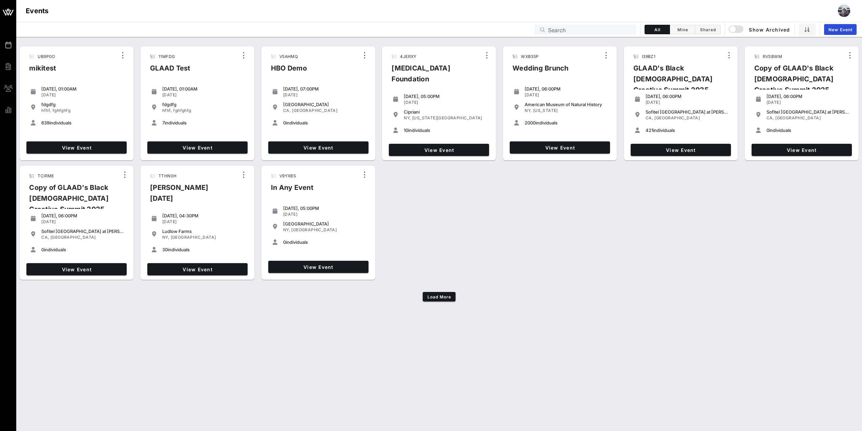  I want to click on button: Show Archived, so click(760, 29).